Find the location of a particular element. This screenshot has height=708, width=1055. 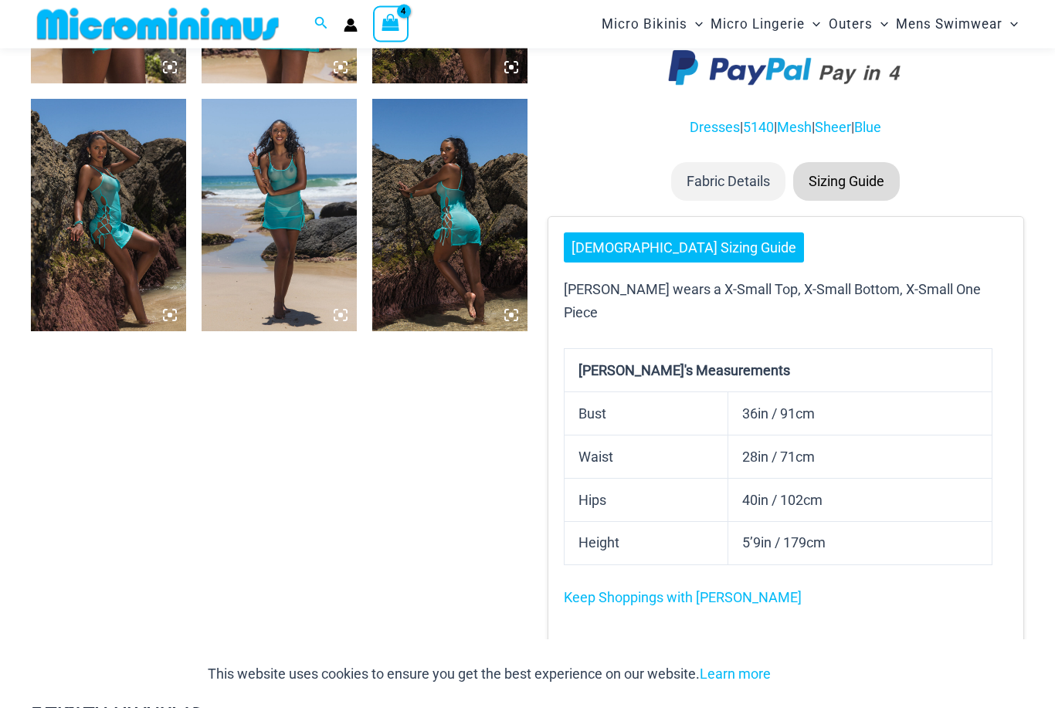

li: Fabric Details is located at coordinates (728, 182).